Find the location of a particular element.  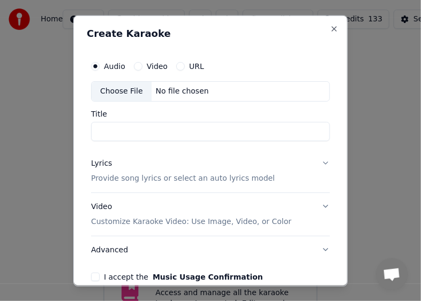

button: LyricsProvide song lyrics or select an auto lyrics model is located at coordinates (210, 171).